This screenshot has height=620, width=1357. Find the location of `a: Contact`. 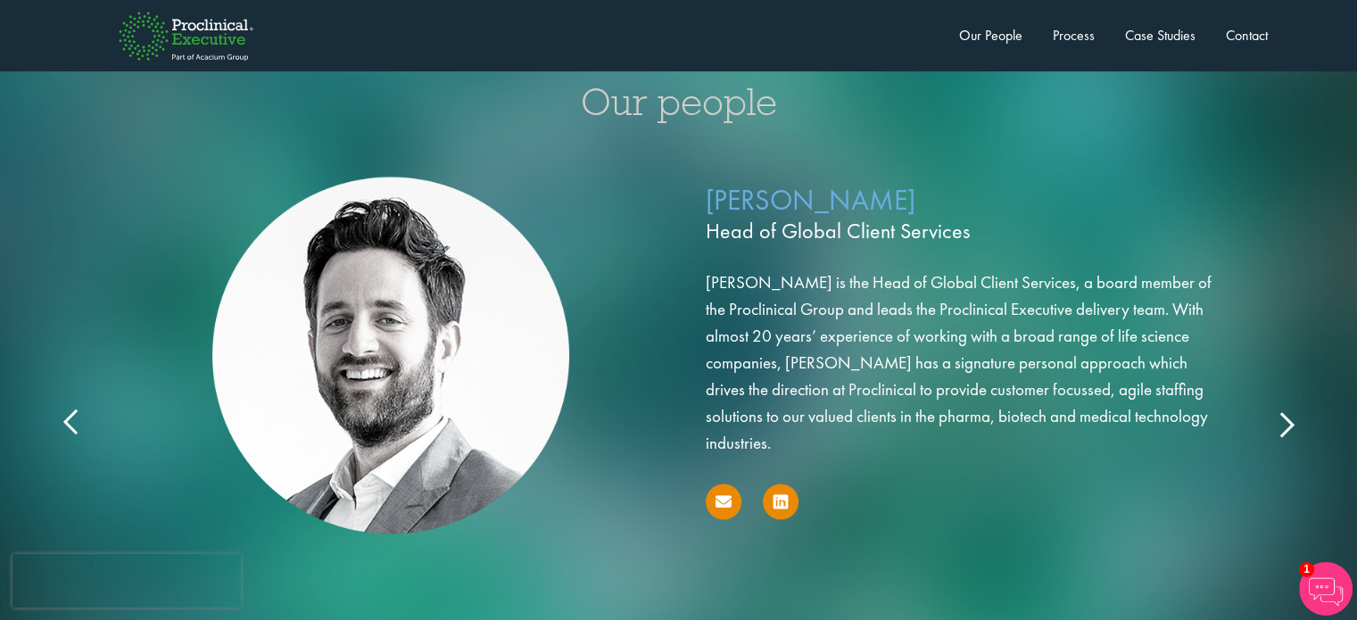

a: Contact is located at coordinates (1246, 35).